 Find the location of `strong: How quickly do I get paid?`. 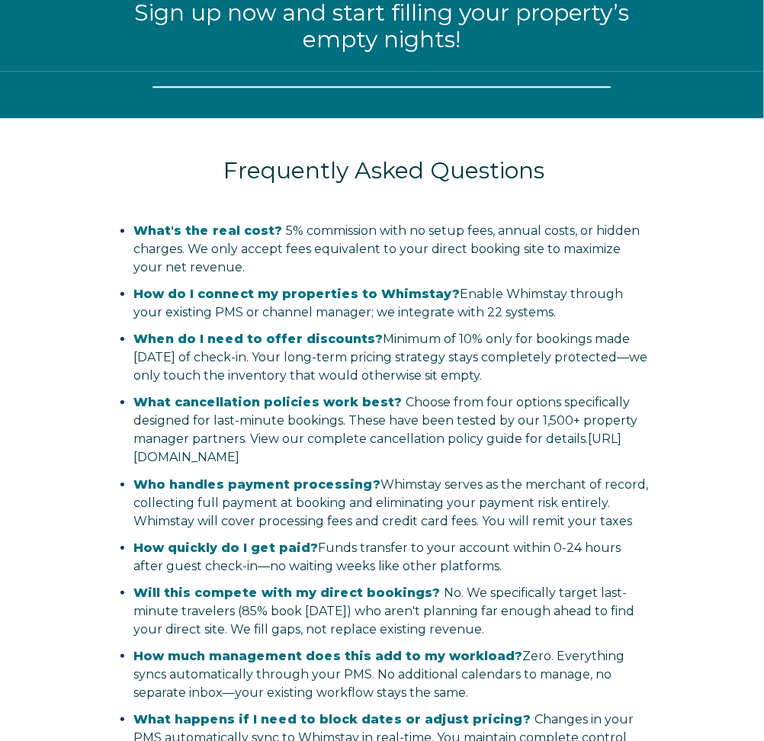

strong: How quickly do I get paid? is located at coordinates (226, 548).